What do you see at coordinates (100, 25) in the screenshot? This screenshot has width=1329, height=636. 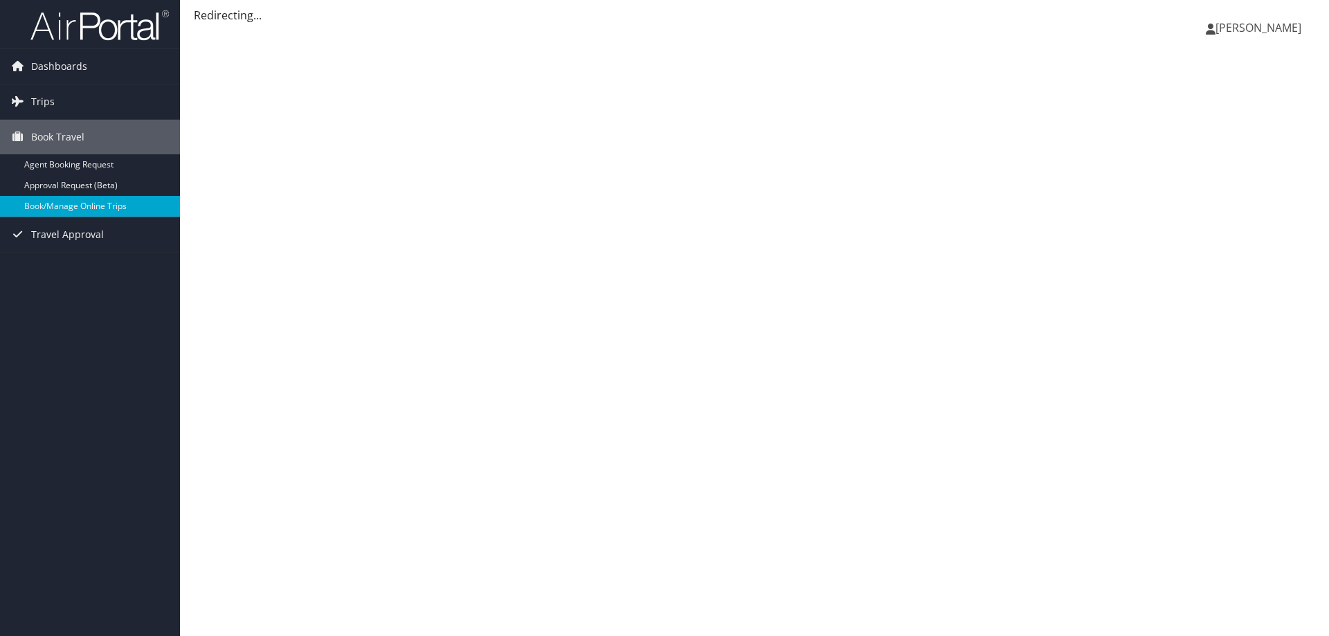 I see `img: airportal-logo.png` at bounding box center [100, 25].